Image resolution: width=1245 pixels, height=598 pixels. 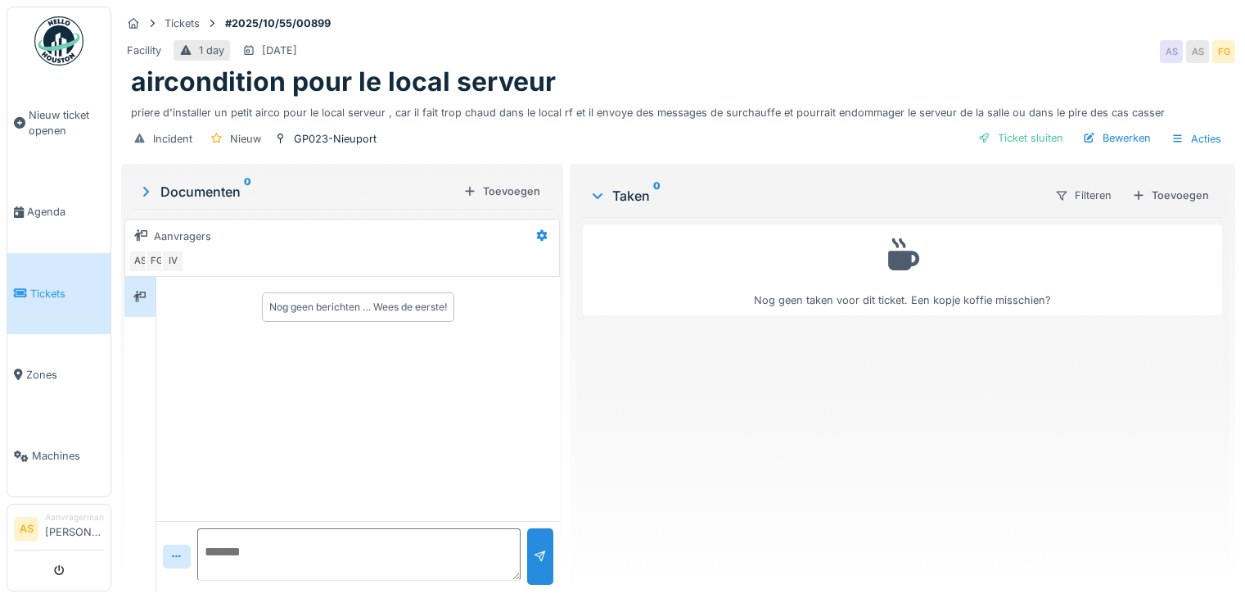 I want to click on div: Bewerken, so click(x=1117, y=138).